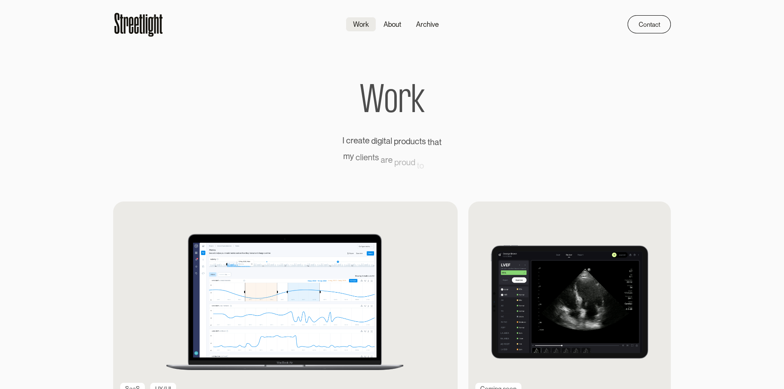 The image size is (784, 389). I want to click on a: About, so click(392, 24).